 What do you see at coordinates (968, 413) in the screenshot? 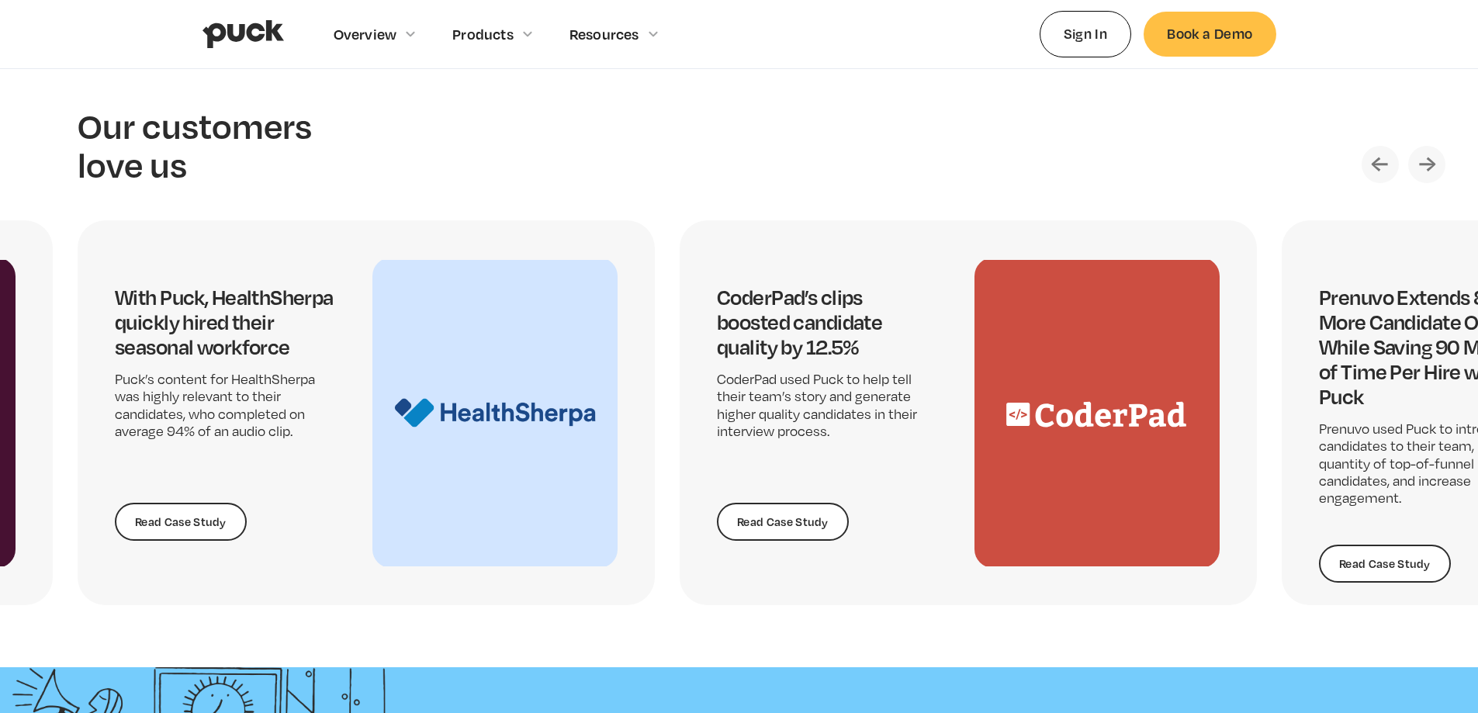
I see `div: 3 / 5` at bounding box center [968, 413].